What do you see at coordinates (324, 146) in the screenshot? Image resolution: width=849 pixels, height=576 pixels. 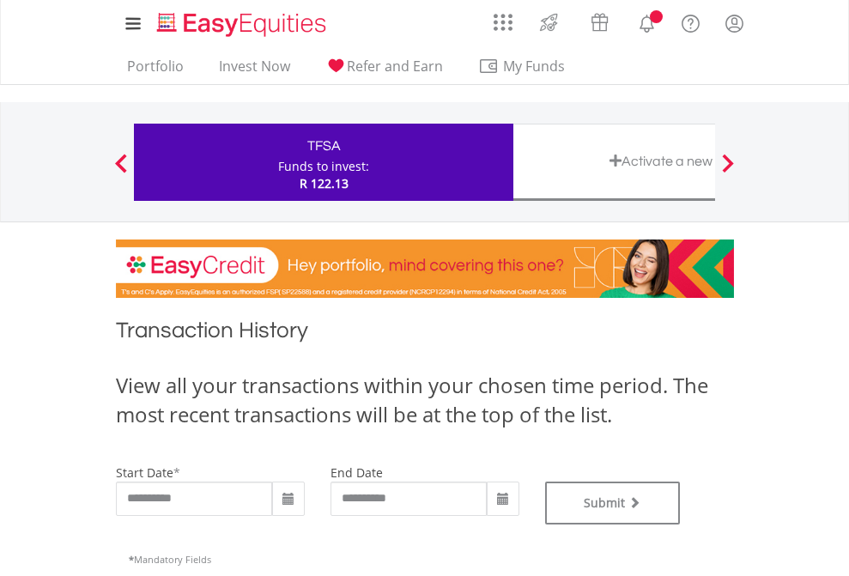 I see `div: TFSA` at bounding box center [324, 146].